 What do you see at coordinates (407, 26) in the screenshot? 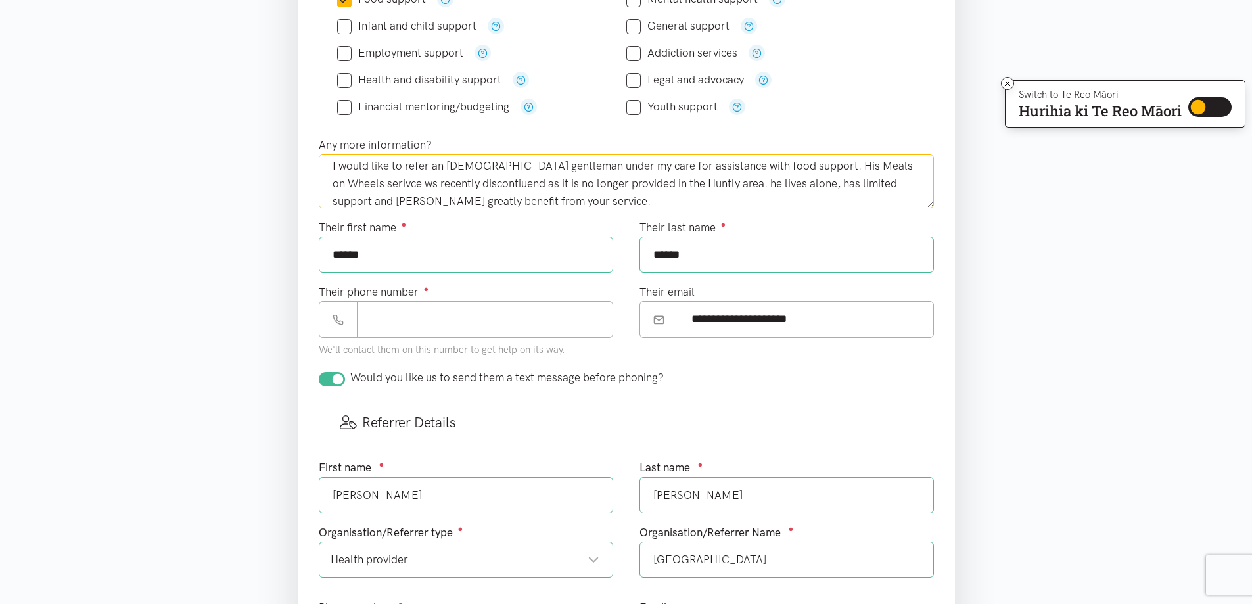
I see `label: Infant and child support` at bounding box center [407, 26].